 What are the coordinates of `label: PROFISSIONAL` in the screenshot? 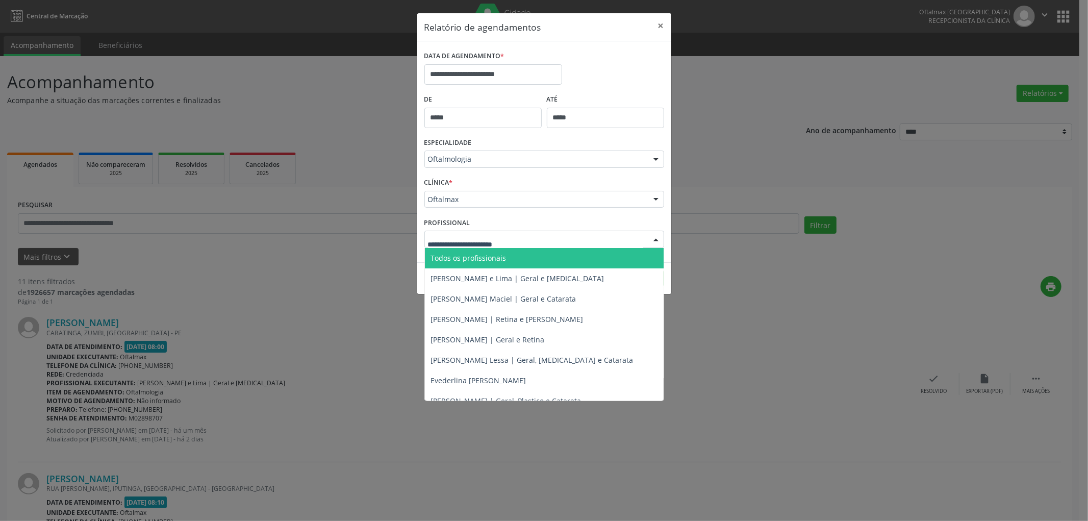 It's located at (447, 222).